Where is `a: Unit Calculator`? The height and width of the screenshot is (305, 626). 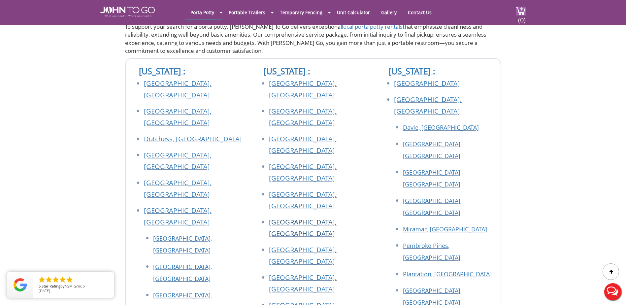 a: Unit Calculator is located at coordinates (353, 12).